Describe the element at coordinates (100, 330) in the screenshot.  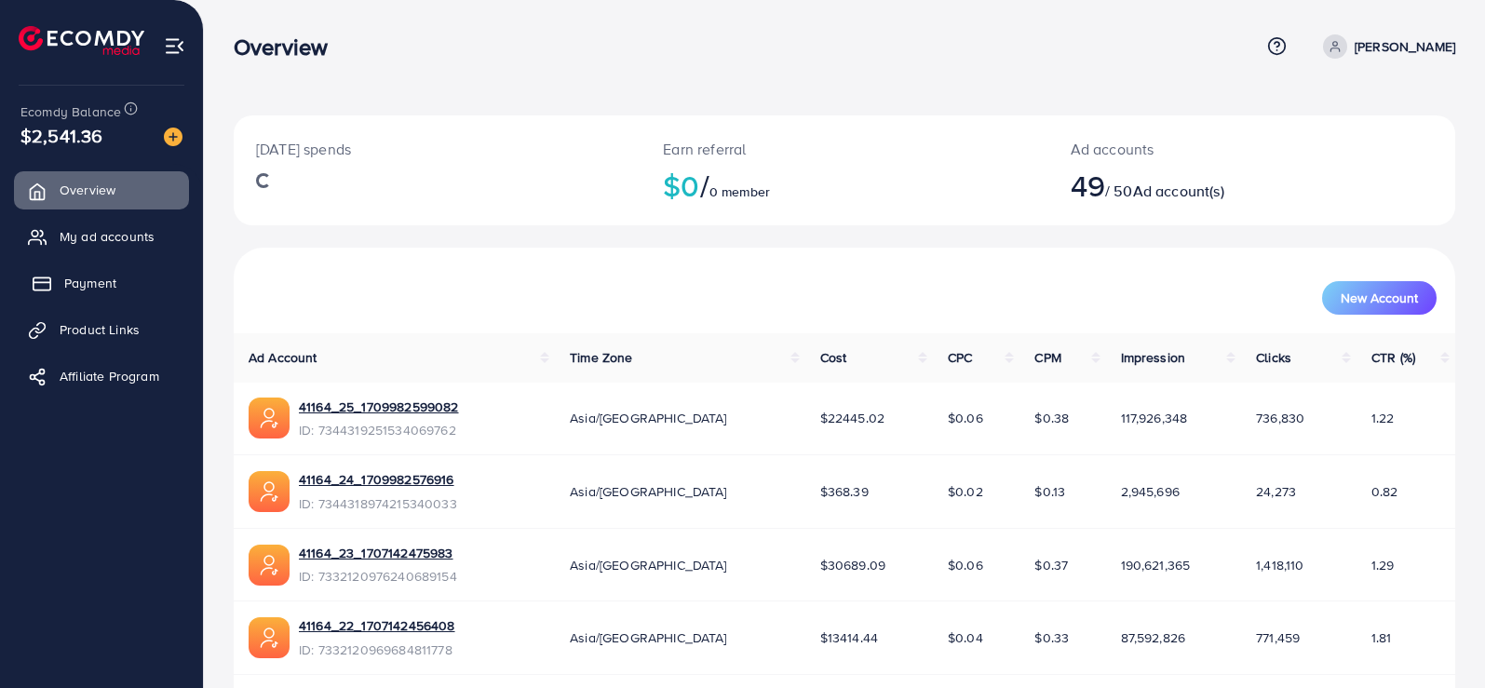
I see `span: Product Links` at that location.